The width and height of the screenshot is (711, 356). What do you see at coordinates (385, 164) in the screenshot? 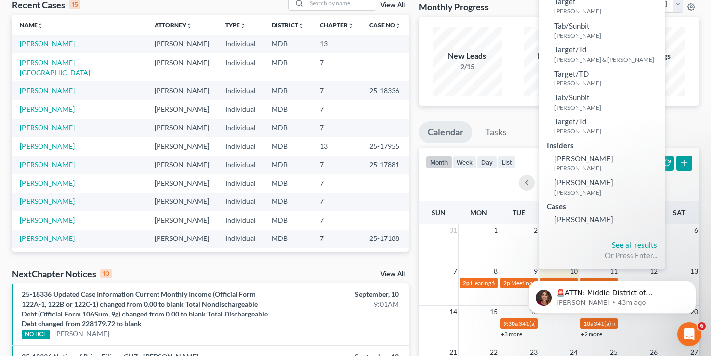
I see `td: 25-17881` at bounding box center [385, 164].